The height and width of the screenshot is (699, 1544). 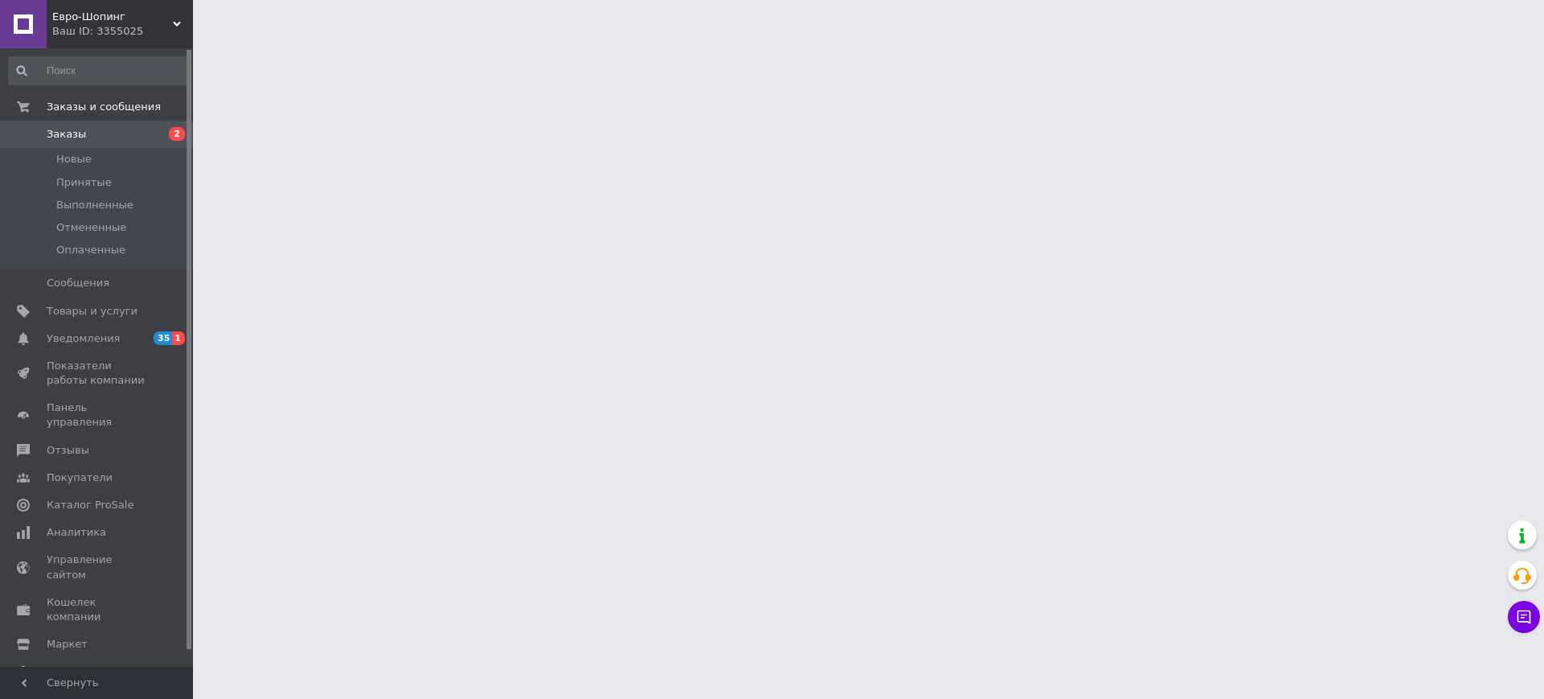 I want to click on span: Кошелек компании, so click(x=97, y=610).